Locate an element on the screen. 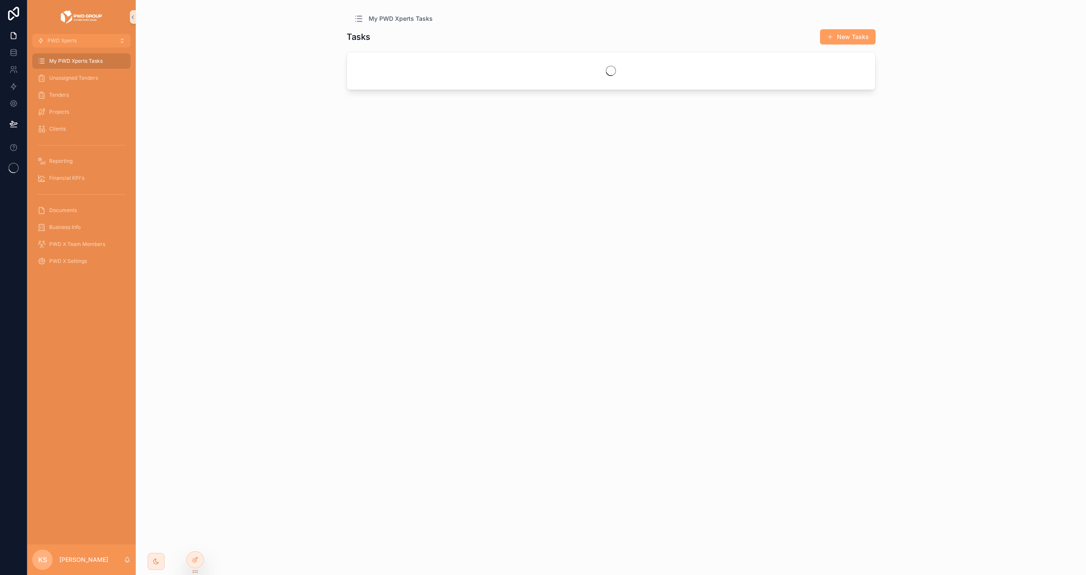 The image size is (1086, 575). span: Financial KPI's is located at coordinates (67, 178).